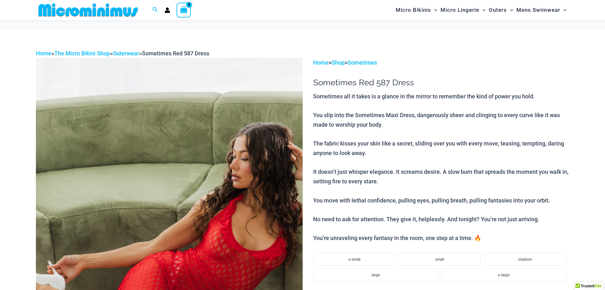 The width and height of the screenshot is (605, 290). What do you see at coordinates (413, 10) in the screenshot?
I see `span: Micro Bikinis` at bounding box center [413, 10].